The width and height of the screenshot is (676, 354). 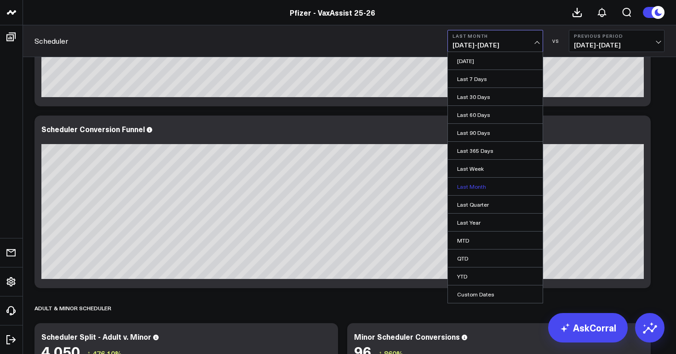 I want to click on b: Last Month, so click(x=495, y=36).